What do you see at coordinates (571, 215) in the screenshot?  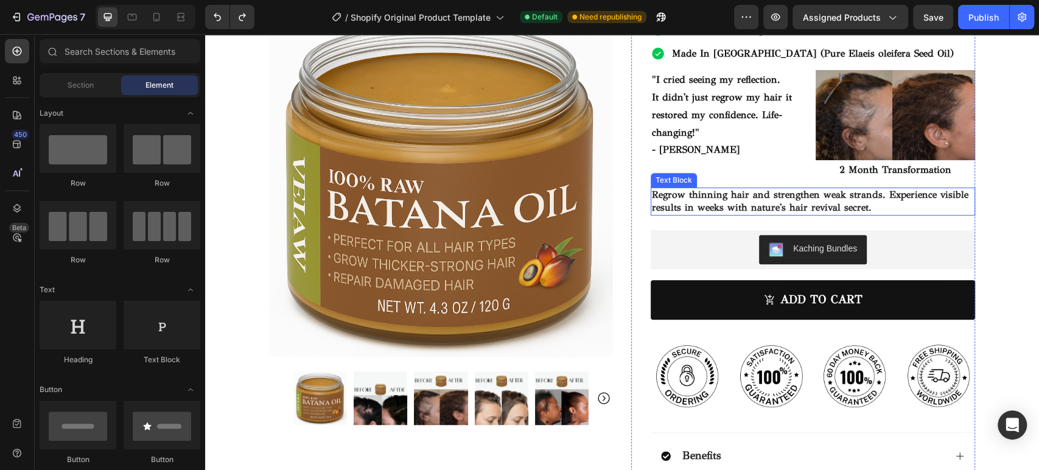 I see `img: KachingBundles.png` at bounding box center [571, 215].